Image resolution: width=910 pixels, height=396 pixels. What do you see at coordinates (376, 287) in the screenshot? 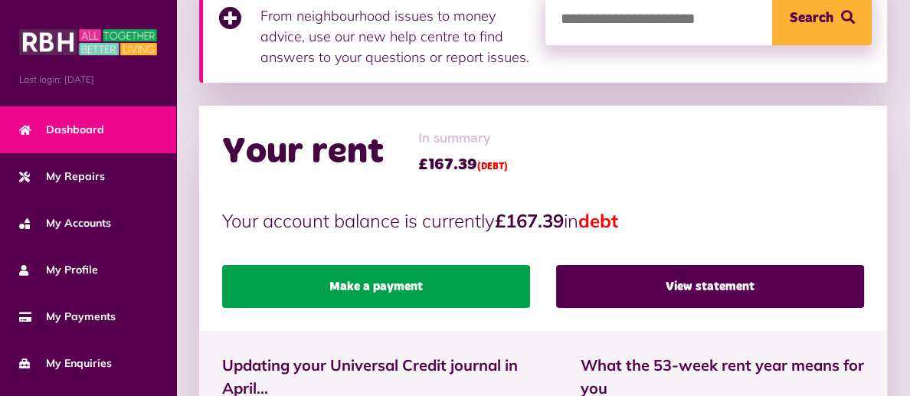
I see `a: Make a payment` at bounding box center [376, 287].